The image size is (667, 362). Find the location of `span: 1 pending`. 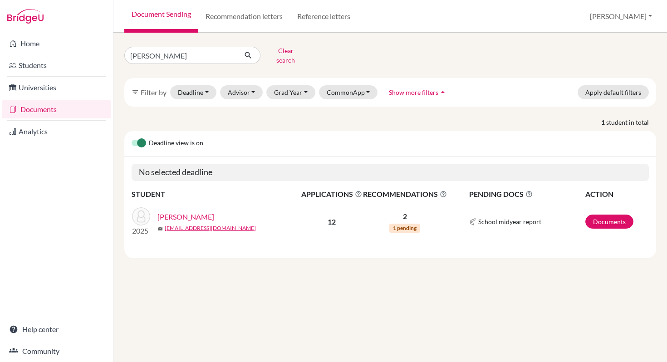

span: 1 pending is located at coordinates (405, 228).